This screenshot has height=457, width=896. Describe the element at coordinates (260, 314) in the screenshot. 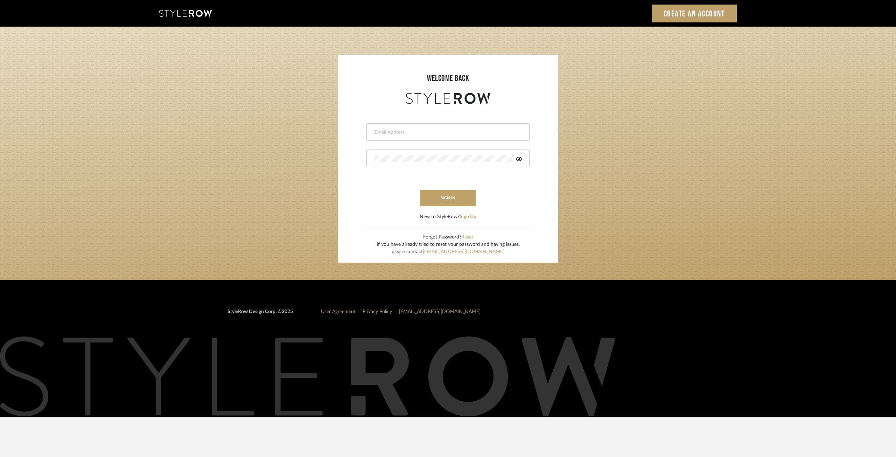

I see `div: StyleRow Design Corp. ©2025` at that location.